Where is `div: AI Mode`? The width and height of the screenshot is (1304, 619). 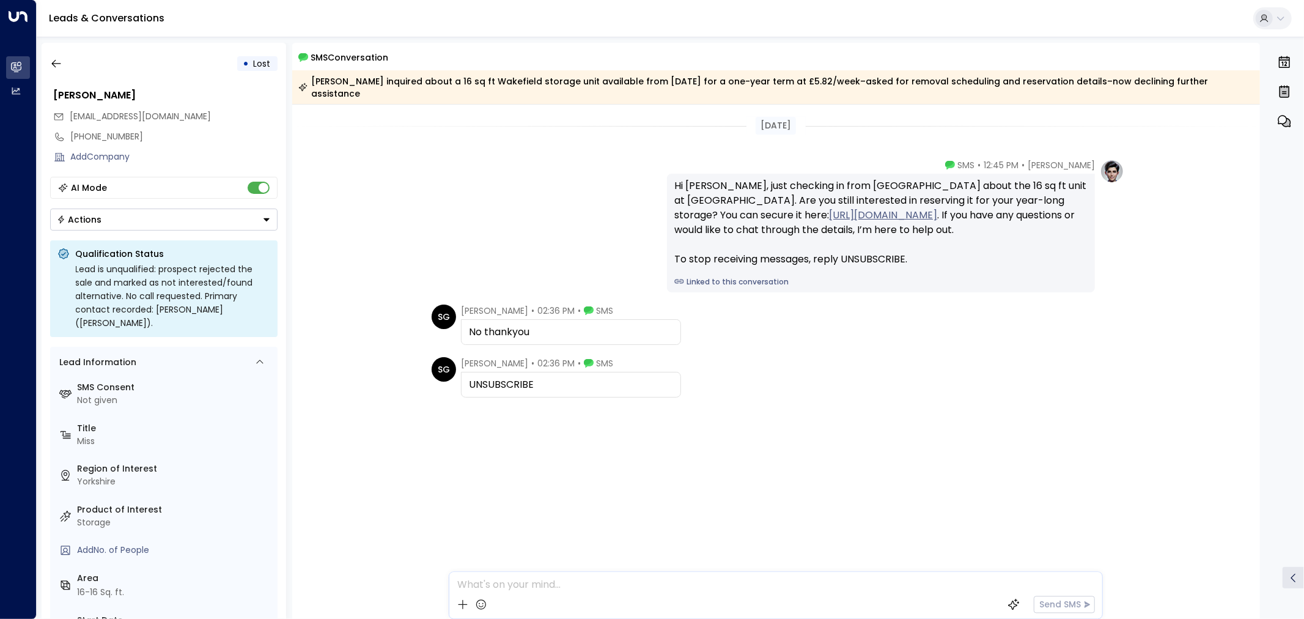 div: AI Mode is located at coordinates (89, 188).